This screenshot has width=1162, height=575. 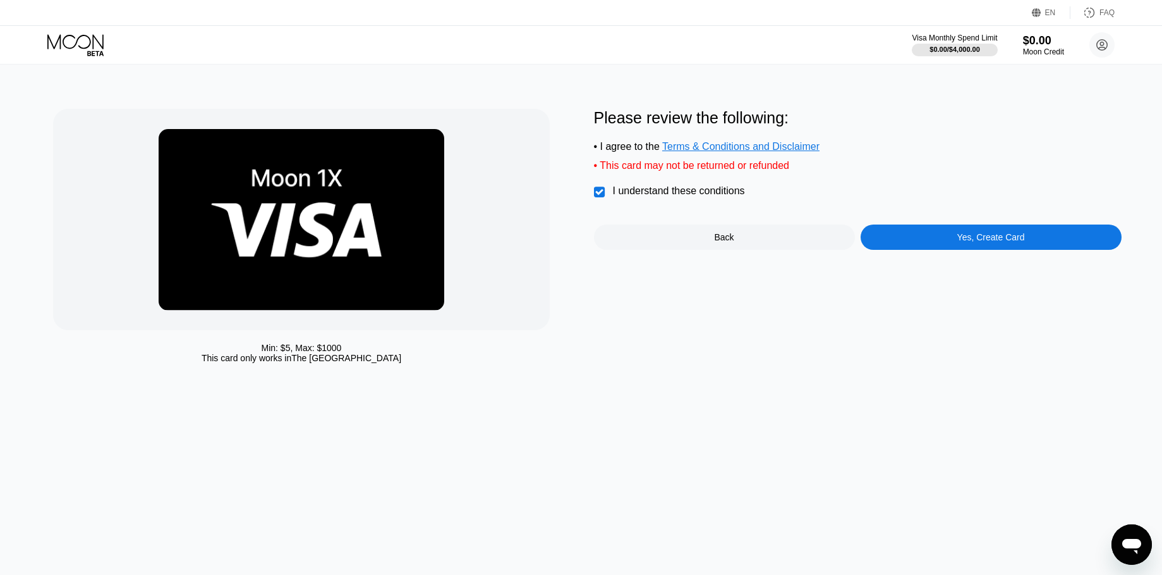 What do you see at coordinates (954, 38) in the screenshot?
I see `div: Visa Monthly Spend Limit` at bounding box center [954, 38].